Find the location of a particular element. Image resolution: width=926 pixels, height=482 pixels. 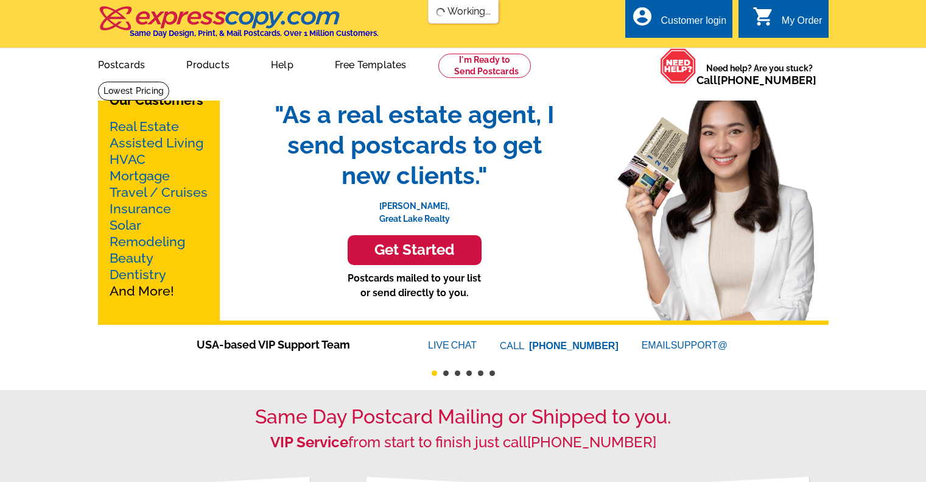

button: 3 of 6 is located at coordinates (457, 373).